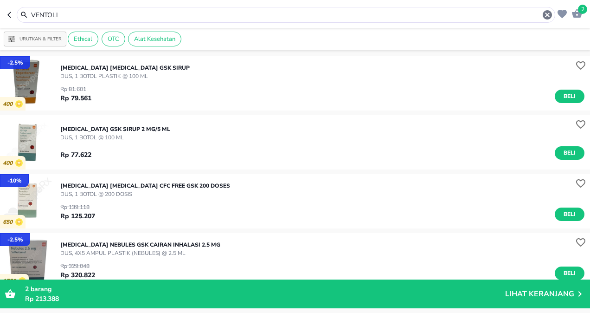  What do you see at coordinates (14, 180) in the screenshot?
I see `p: - 10 %` at bounding box center [14, 180].